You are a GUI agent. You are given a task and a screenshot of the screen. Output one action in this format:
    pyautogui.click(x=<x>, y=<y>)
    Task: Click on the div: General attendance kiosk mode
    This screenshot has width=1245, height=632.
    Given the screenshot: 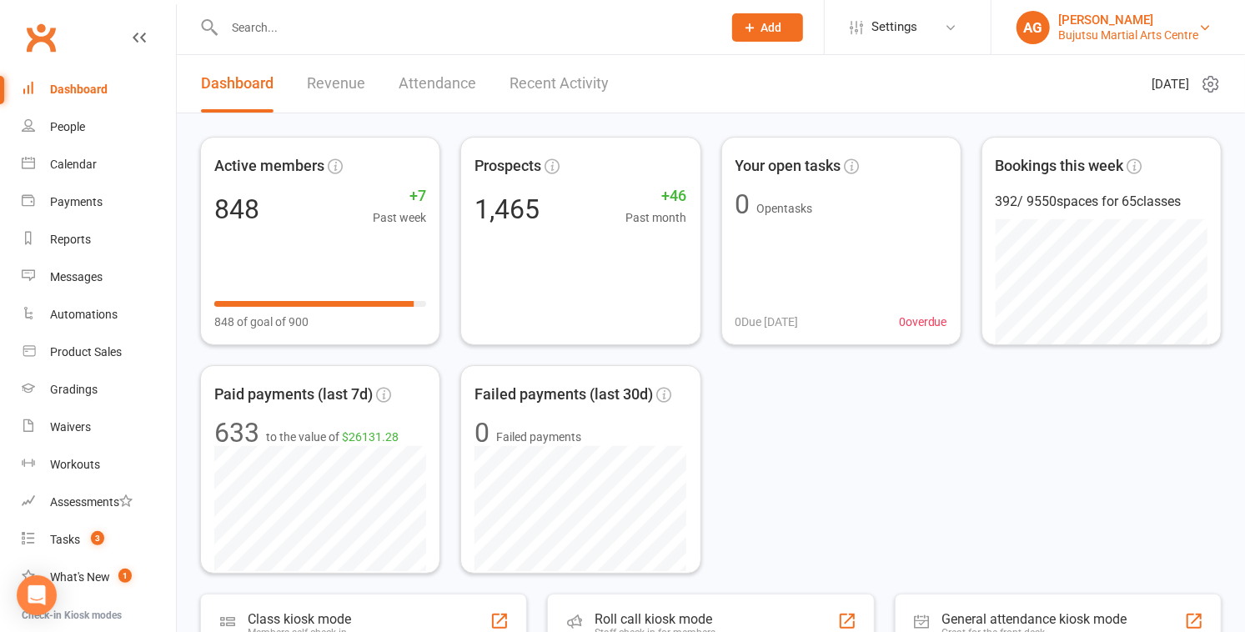 What is the action you would take?
    pyautogui.click(x=1035, y=619)
    